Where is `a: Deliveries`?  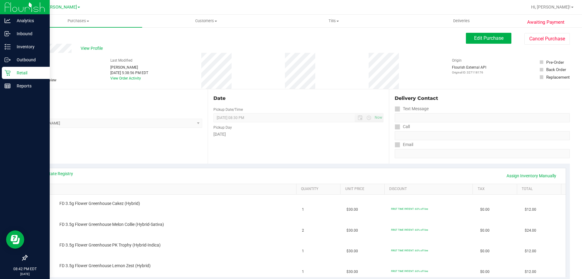
a: Deliveries is located at coordinates (462, 21).